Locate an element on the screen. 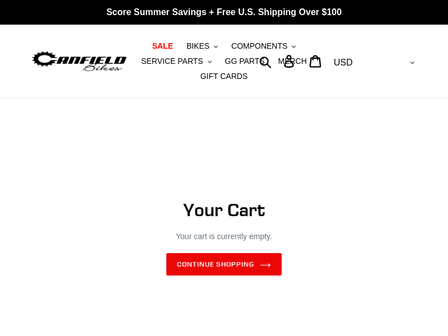 The width and height of the screenshot is (448, 336). a: SALE is located at coordinates (162, 46).